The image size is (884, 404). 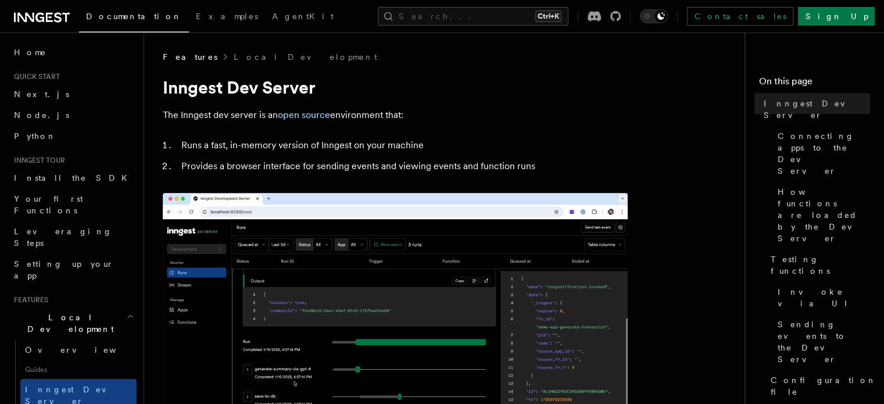 I want to click on li: Provides a browser interface for sending events and viewing events and function runs, so click(x=403, y=166).